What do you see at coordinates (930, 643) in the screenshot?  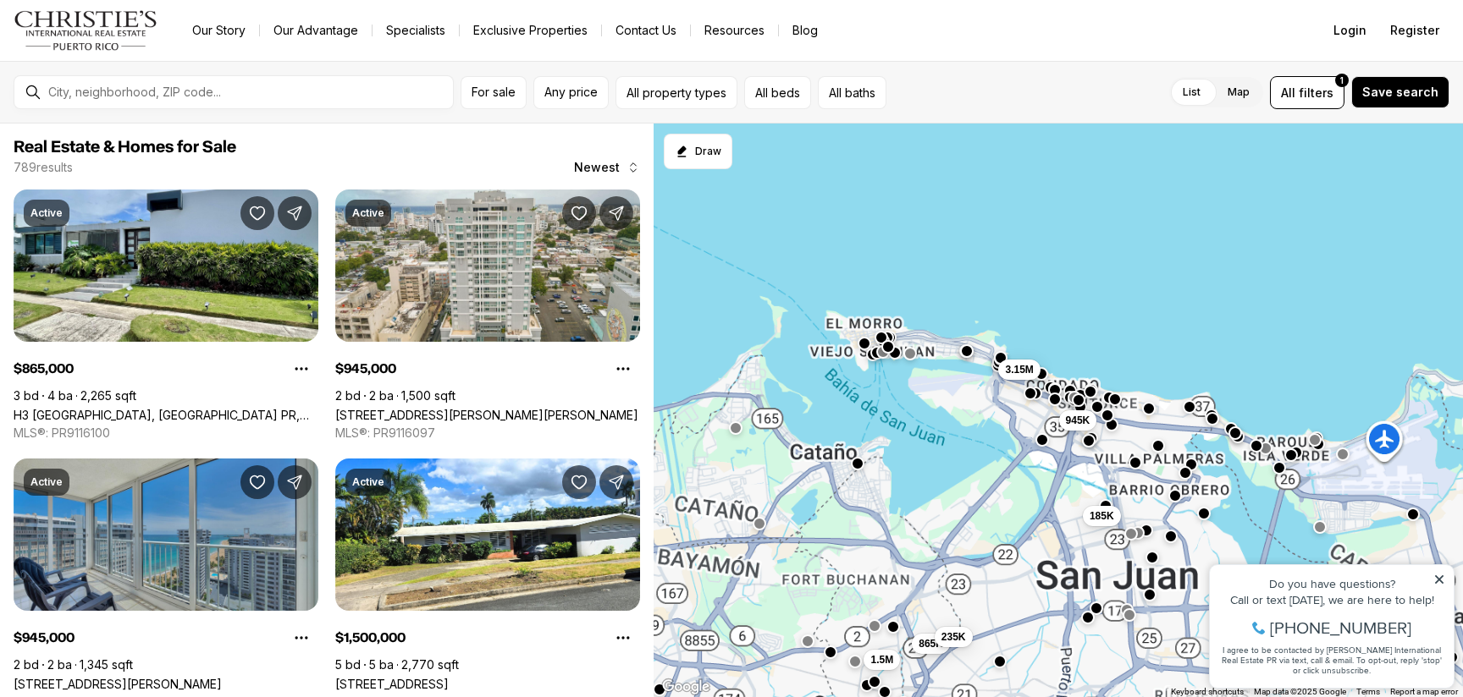 I see `span: 865K` at bounding box center [930, 643].